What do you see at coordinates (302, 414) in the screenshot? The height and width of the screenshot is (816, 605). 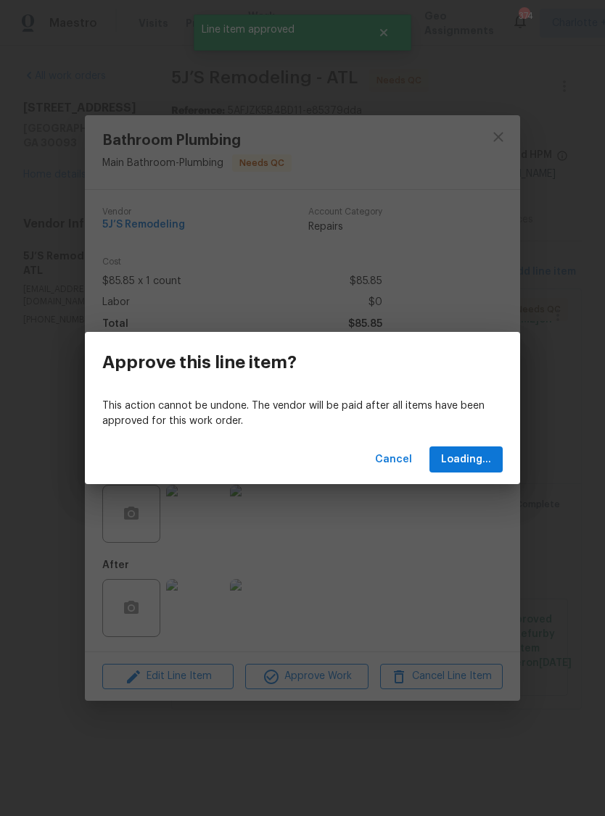 I see `p: This action cannot be undone. The vendor will be paid after all items have been approved for this...` at bounding box center [302, 414].